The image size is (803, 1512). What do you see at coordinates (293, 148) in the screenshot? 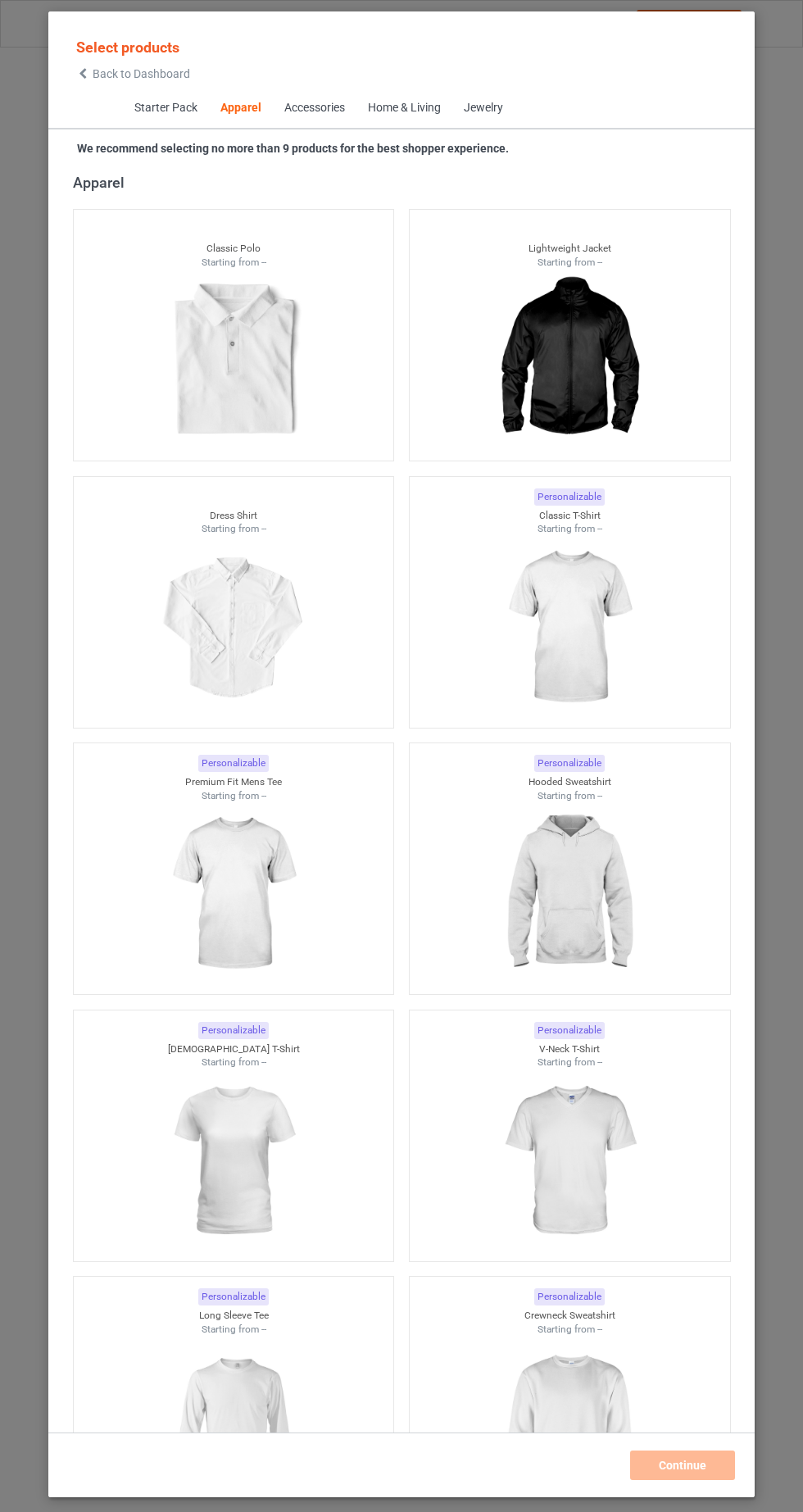
I see `strong: We recommend selecting no more than 9 products for the best shopper experience.` at bounding box center [293, 148].